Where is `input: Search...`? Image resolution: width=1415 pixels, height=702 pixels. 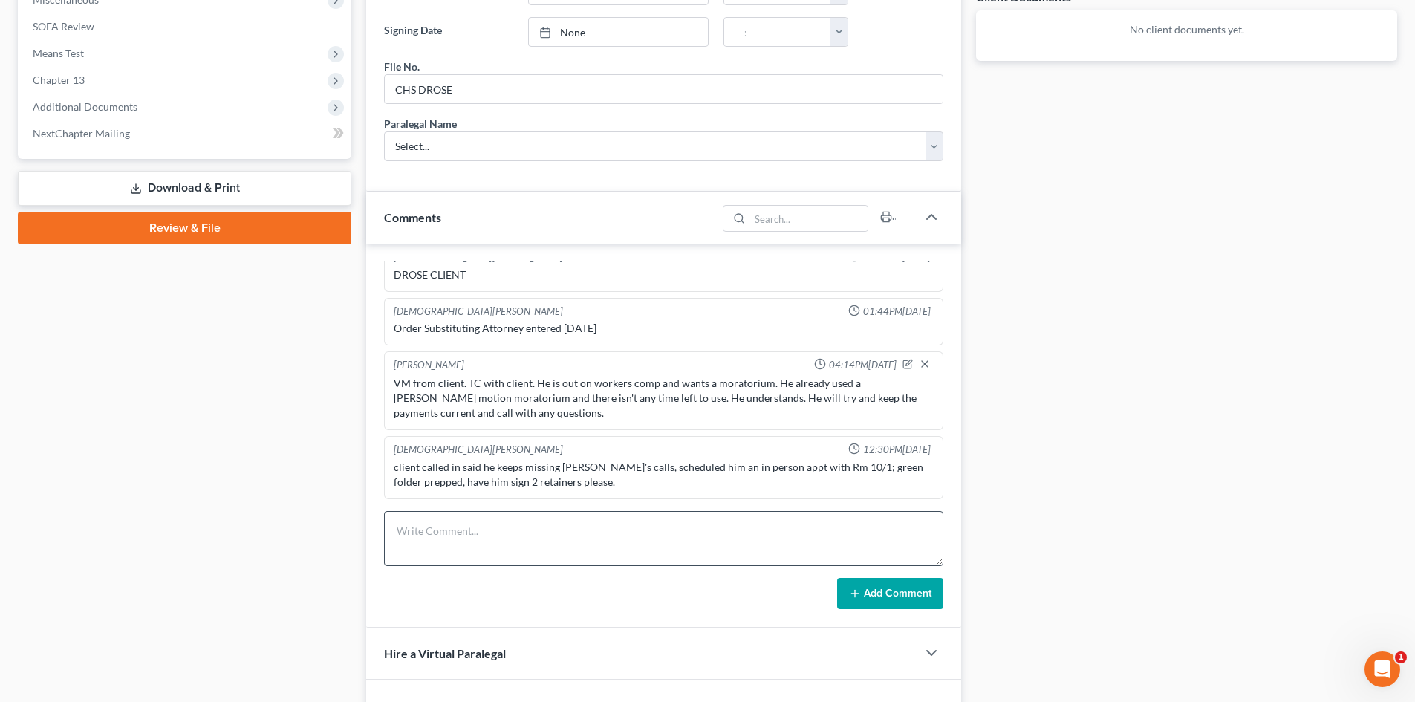 input: Search... is located at coordinates (809, 218).